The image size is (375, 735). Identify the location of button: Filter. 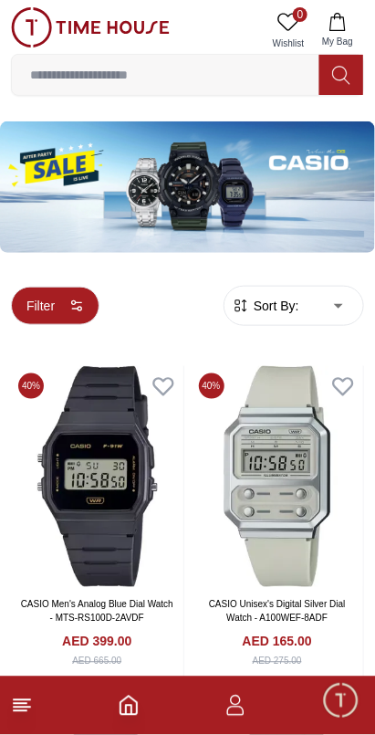
(55, 306).